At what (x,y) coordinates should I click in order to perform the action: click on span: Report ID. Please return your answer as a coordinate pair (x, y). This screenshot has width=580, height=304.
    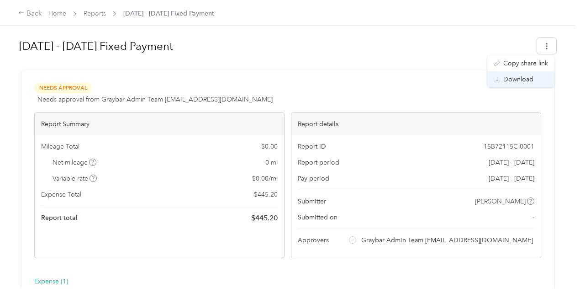
    Looking at the image, I should click on (312, 146).